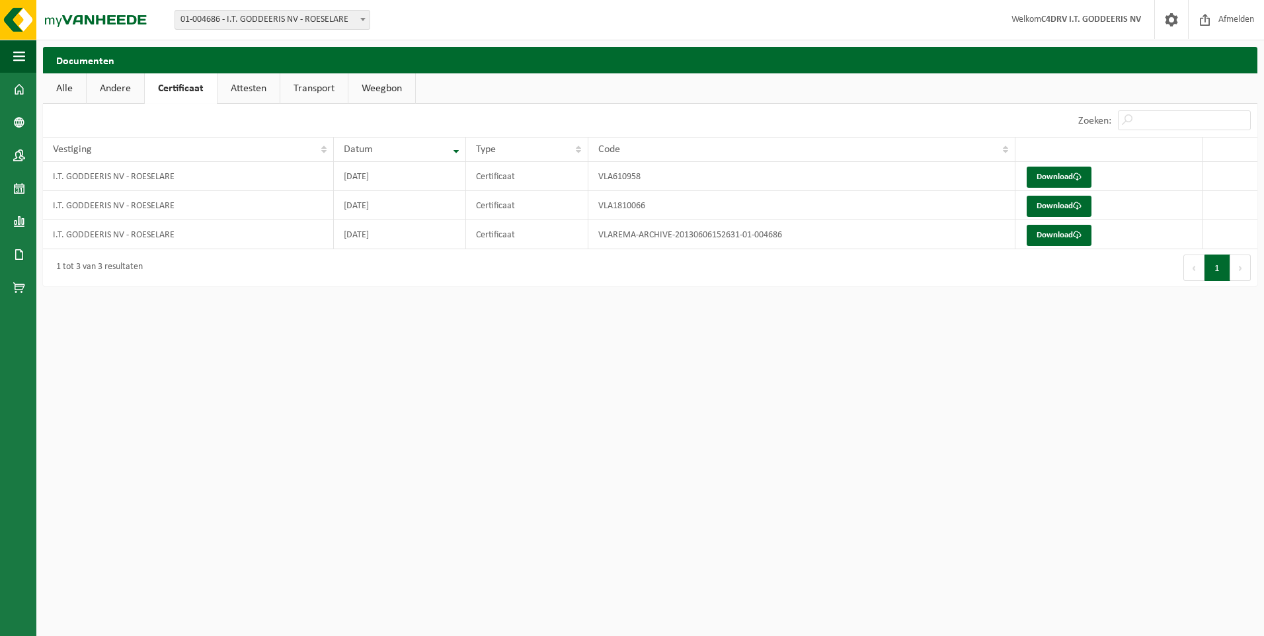 The width and height of the screenshot is (1264, 636). I want to click on button: 1, so click(1218, 268).